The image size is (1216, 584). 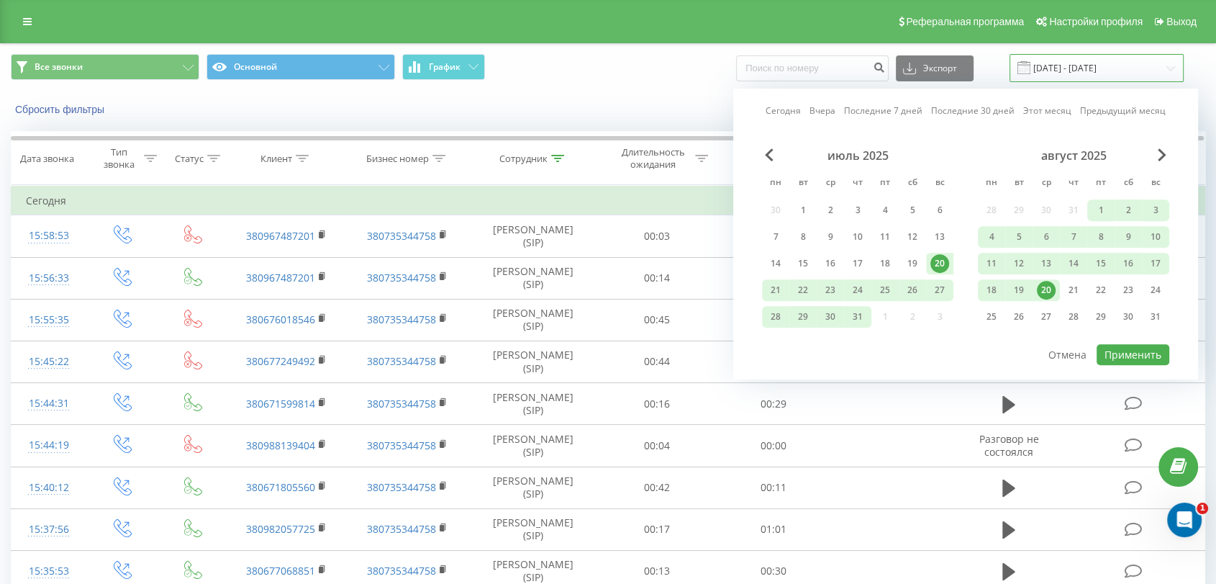 I want to click on div: вс 17 авг. 2025 г., so click(x=1156, y=263).